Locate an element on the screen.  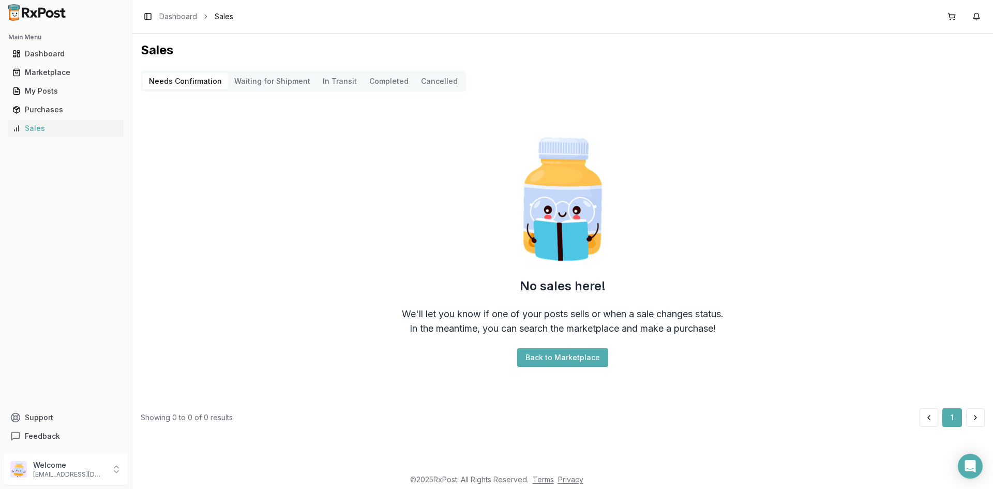
img: RxPost Logo is located at coordinates (37, 12).